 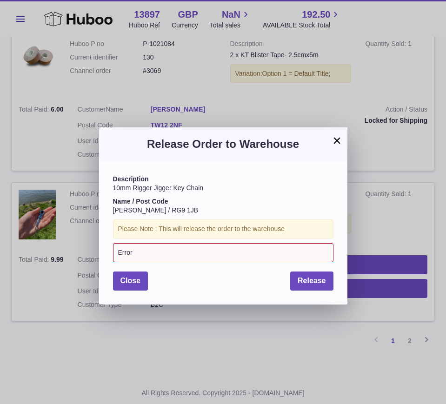 I want to click on h3: Release Order to Warehouse, so click(x=223, y=144).